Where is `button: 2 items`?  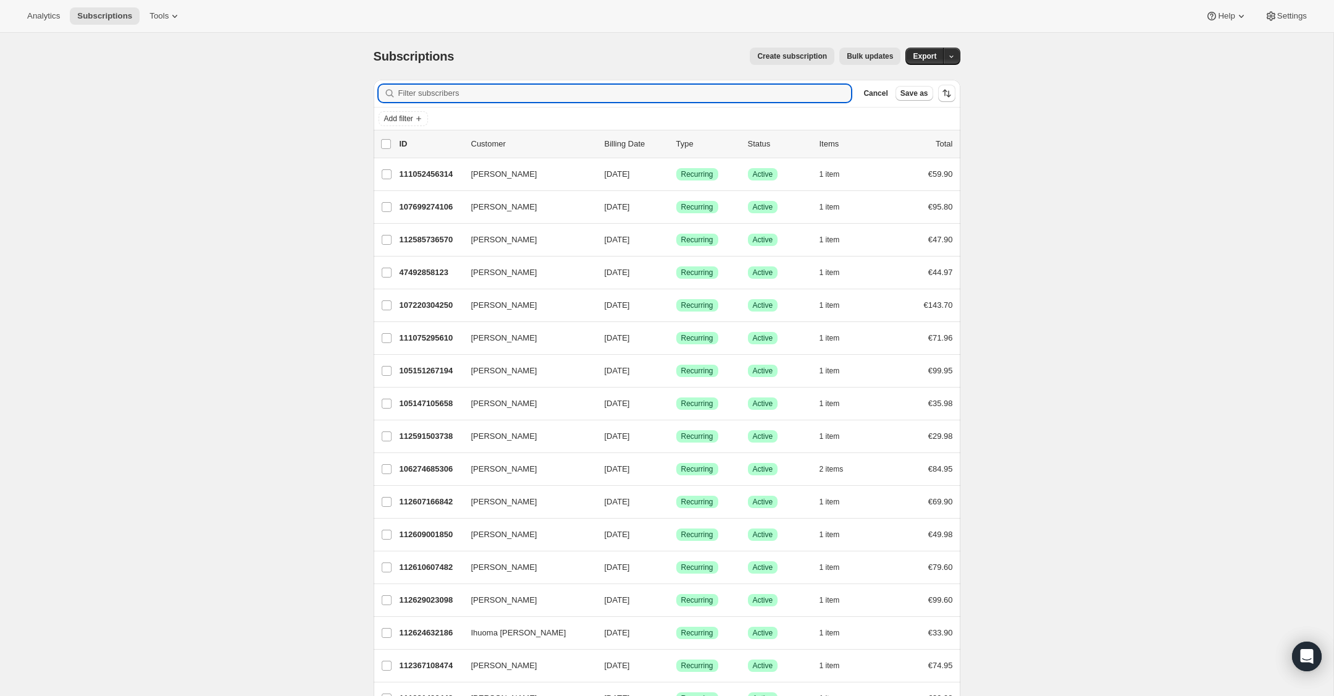
button: 2 items is located at coordinates (838, 469).